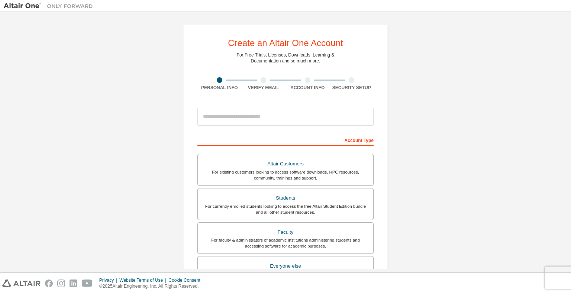 This screenshot has height=294, width=571. What do you see at coordinates (286, 140) in the screenshot?
I see `div: Account Type` at bounding box center [286, 140].